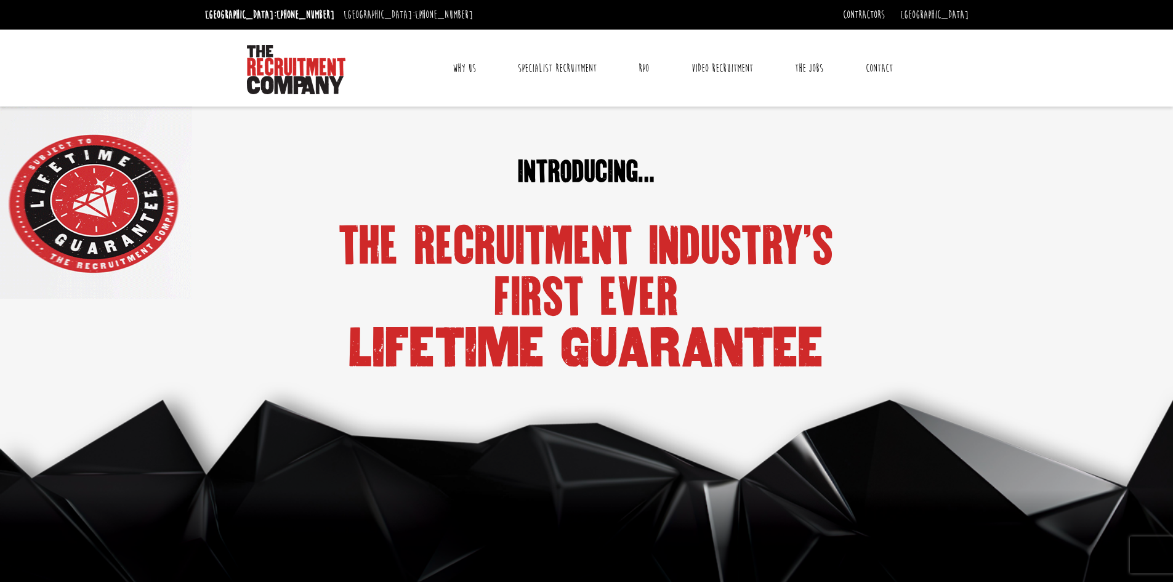  Describe the element at coordinates (557, 68) in the screenshot. I see `a: Specialist Recruitment` at that location.